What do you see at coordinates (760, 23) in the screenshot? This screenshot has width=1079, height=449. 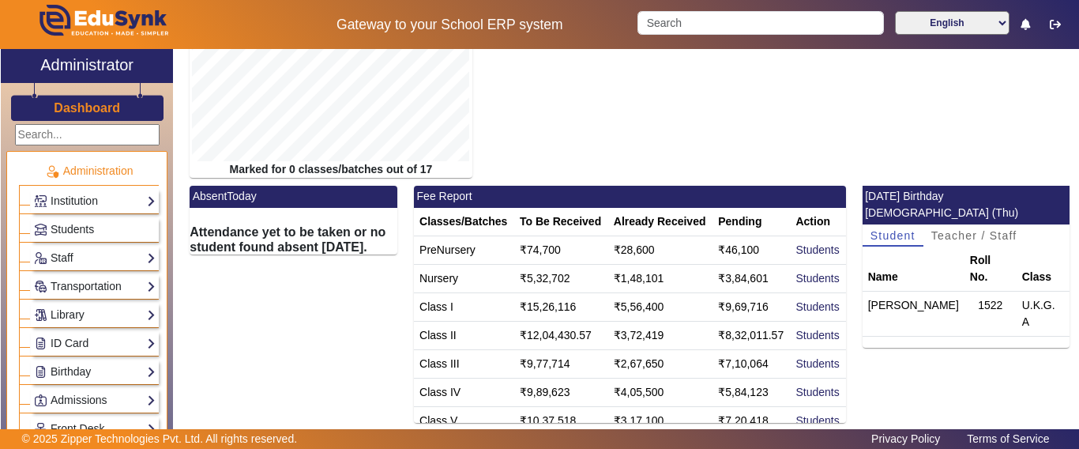 I see `input: Search` at bounding box center [760, 23].